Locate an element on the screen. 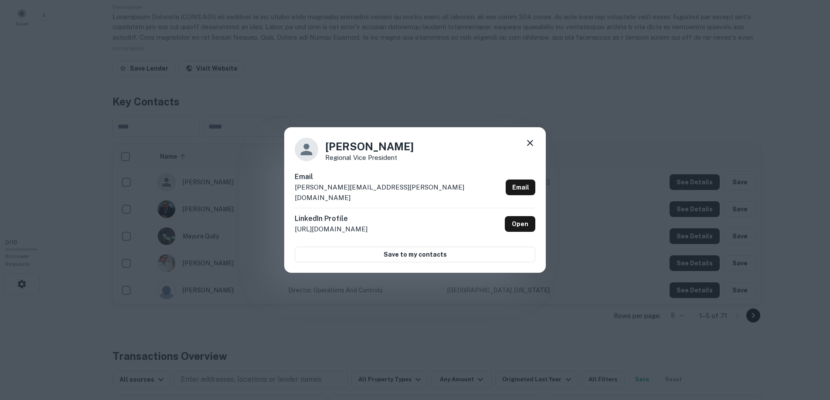 This screenshot has height=400, width=830. button: Save to my contacts is located at coordinates (415, 255).